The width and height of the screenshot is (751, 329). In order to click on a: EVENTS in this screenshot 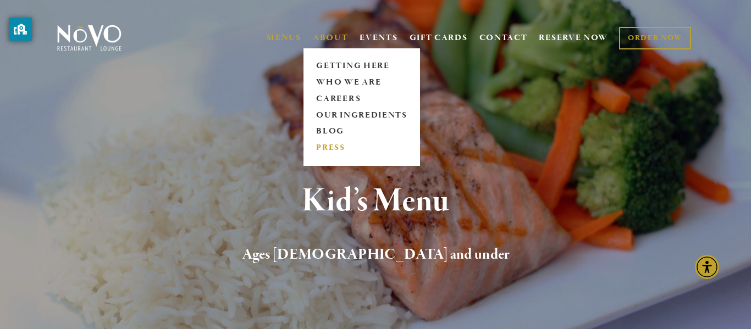, I will do `click(378, 38)`.